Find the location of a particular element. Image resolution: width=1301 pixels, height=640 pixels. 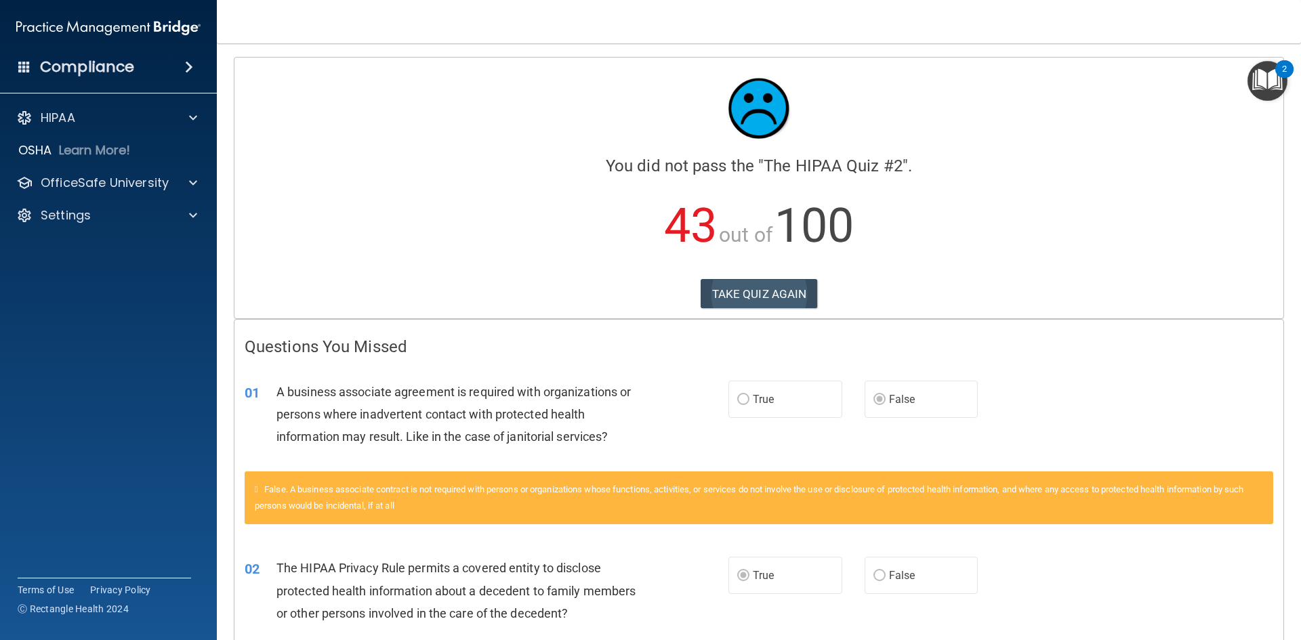

p: OSHA is located at coordinates (35, 150).